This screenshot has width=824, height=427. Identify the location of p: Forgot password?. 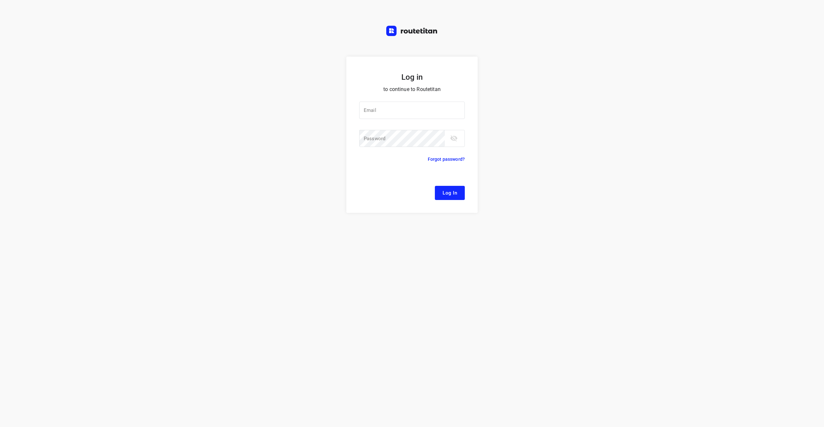
(446, 159).